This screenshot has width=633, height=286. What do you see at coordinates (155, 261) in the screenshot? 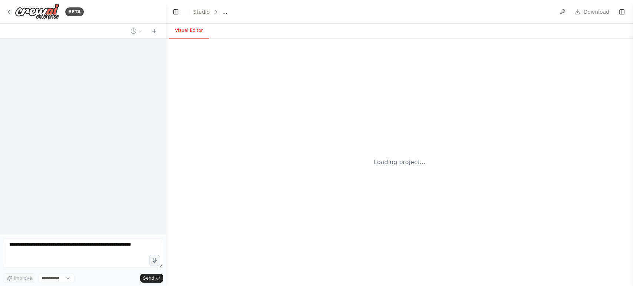
I see `button: Click to speak your automation idea` at bounding box center [155, 261].